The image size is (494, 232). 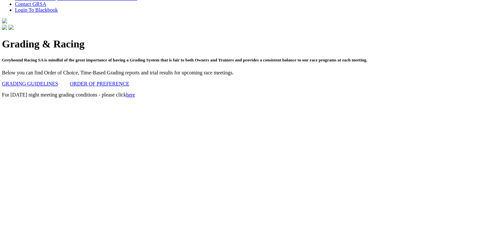 I want to click on a: Contact GRSA, so click(x=31, y=4).